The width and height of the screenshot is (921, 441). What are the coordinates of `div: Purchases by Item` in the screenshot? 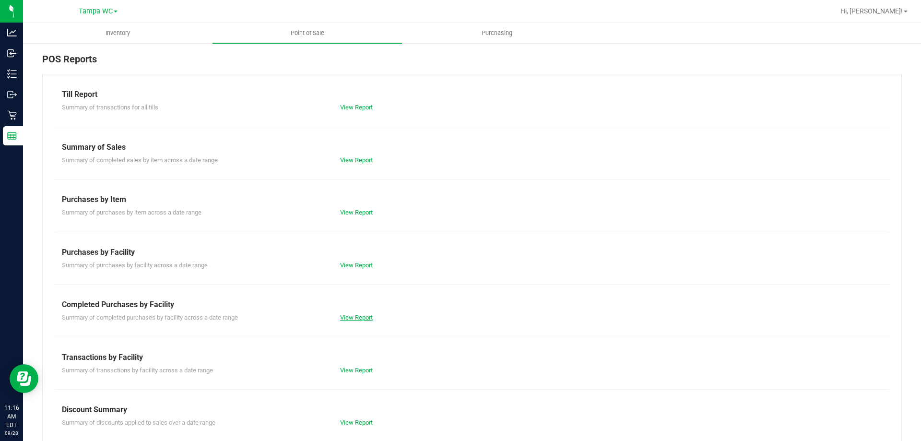 It's located at (472, 200).